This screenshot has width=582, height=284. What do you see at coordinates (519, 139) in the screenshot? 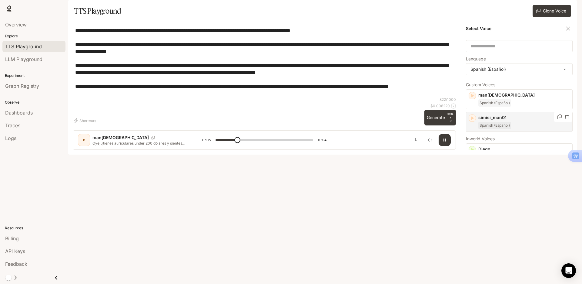
I see `p: Inworld Voices` at bounding box center [519, 139].